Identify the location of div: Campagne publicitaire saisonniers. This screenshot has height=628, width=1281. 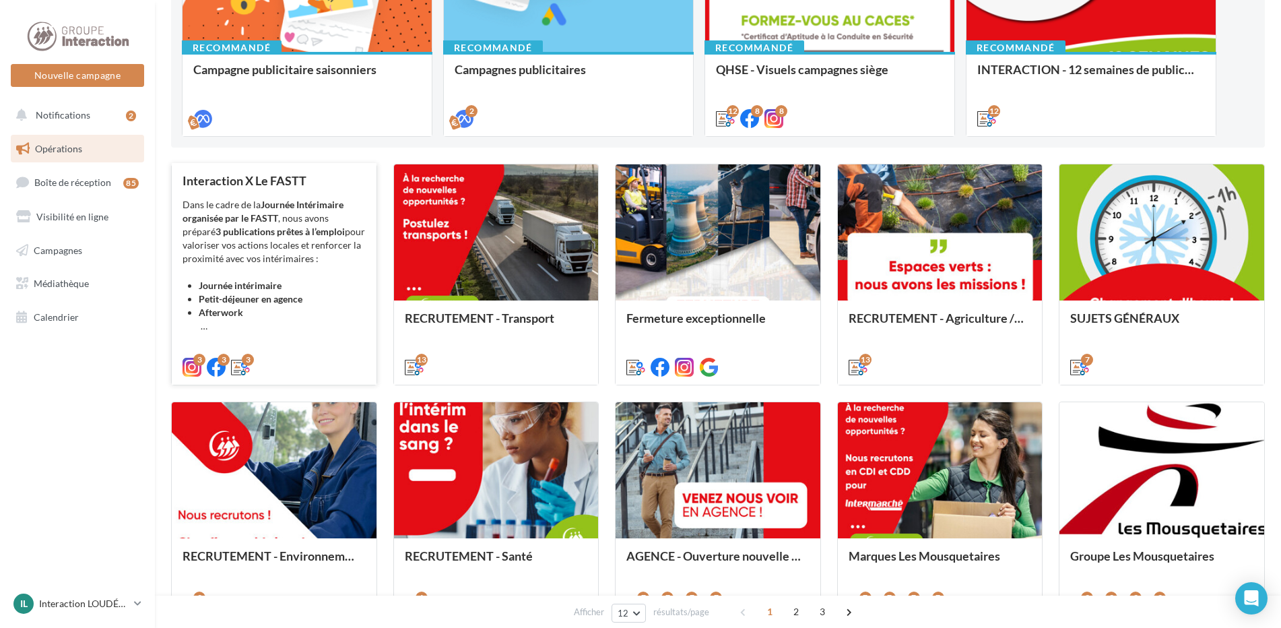
(307, 76).